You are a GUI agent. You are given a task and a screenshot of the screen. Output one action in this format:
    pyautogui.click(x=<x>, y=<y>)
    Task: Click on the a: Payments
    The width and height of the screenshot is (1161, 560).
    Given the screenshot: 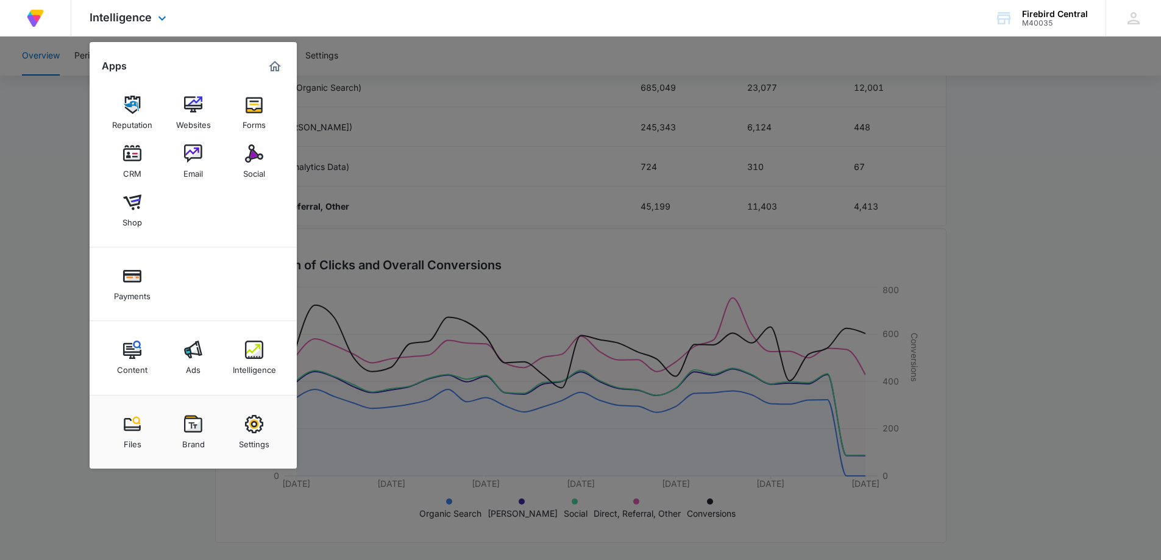 What is the action you would take?
    pyautogui.click(x=132, y=284)
    